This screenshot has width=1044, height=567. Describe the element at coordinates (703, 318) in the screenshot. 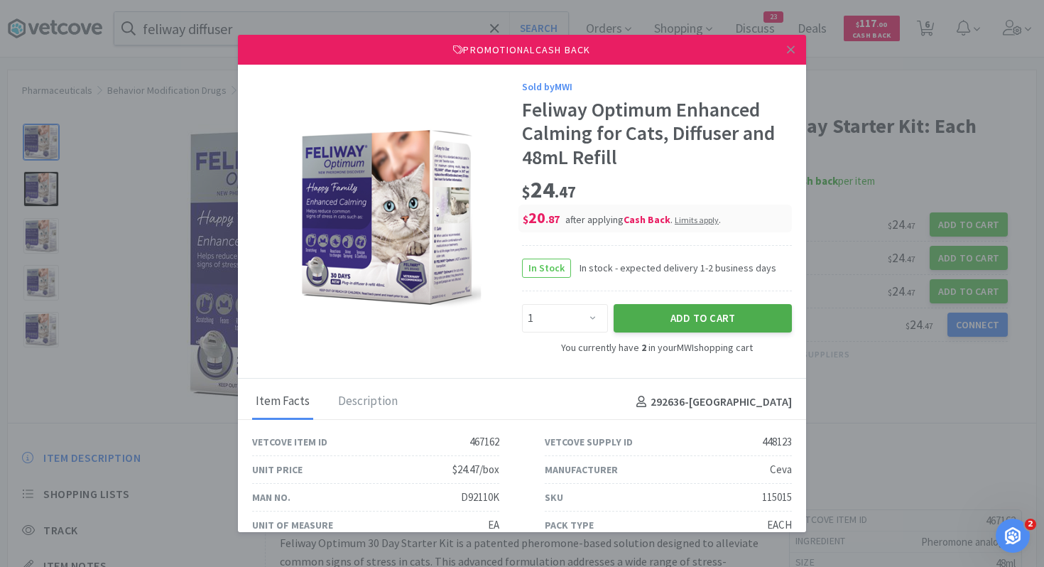

I see `button: Add to Cart` at that location.